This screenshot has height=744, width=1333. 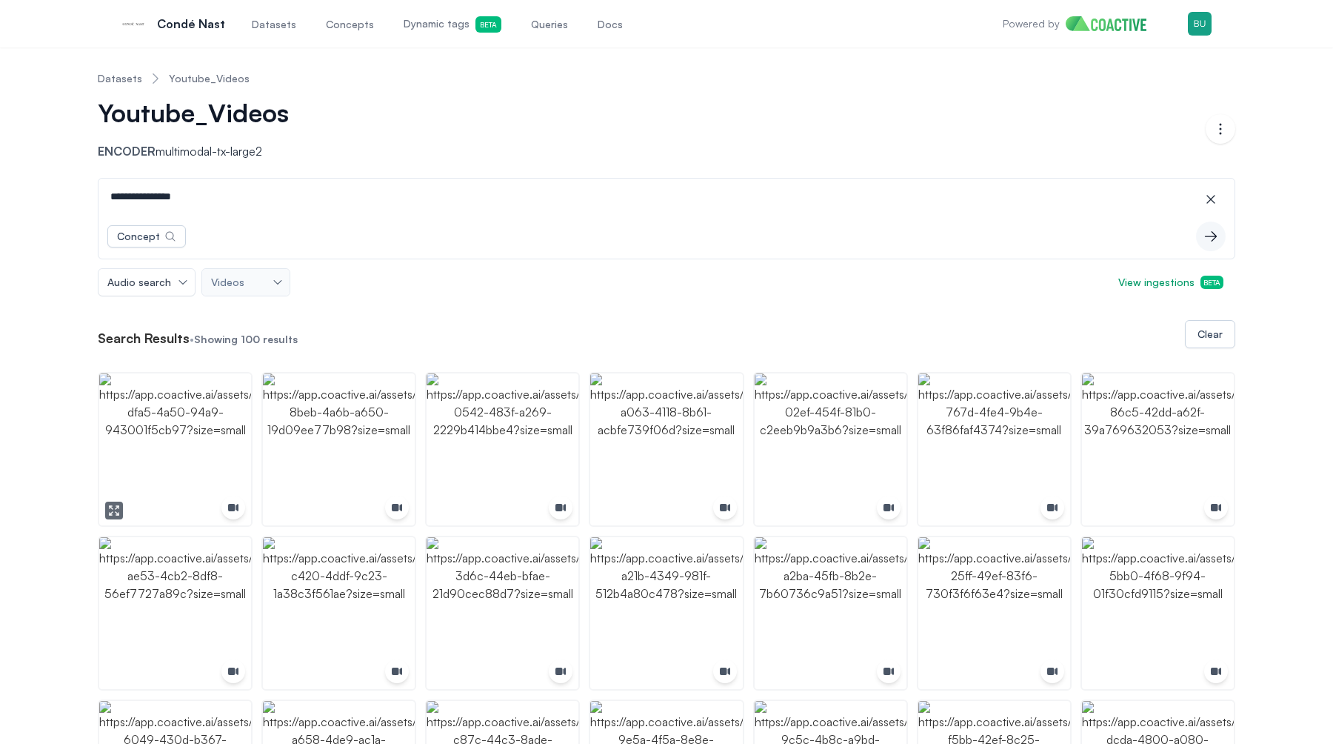 I want to click on span: Concepts, so click(x=350, y=24).